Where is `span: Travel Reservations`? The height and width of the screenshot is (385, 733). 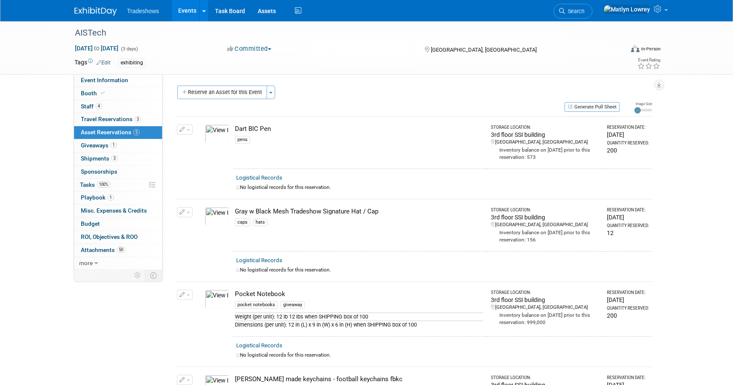 span: Travel Reservations is located at coordinates (111, 119).